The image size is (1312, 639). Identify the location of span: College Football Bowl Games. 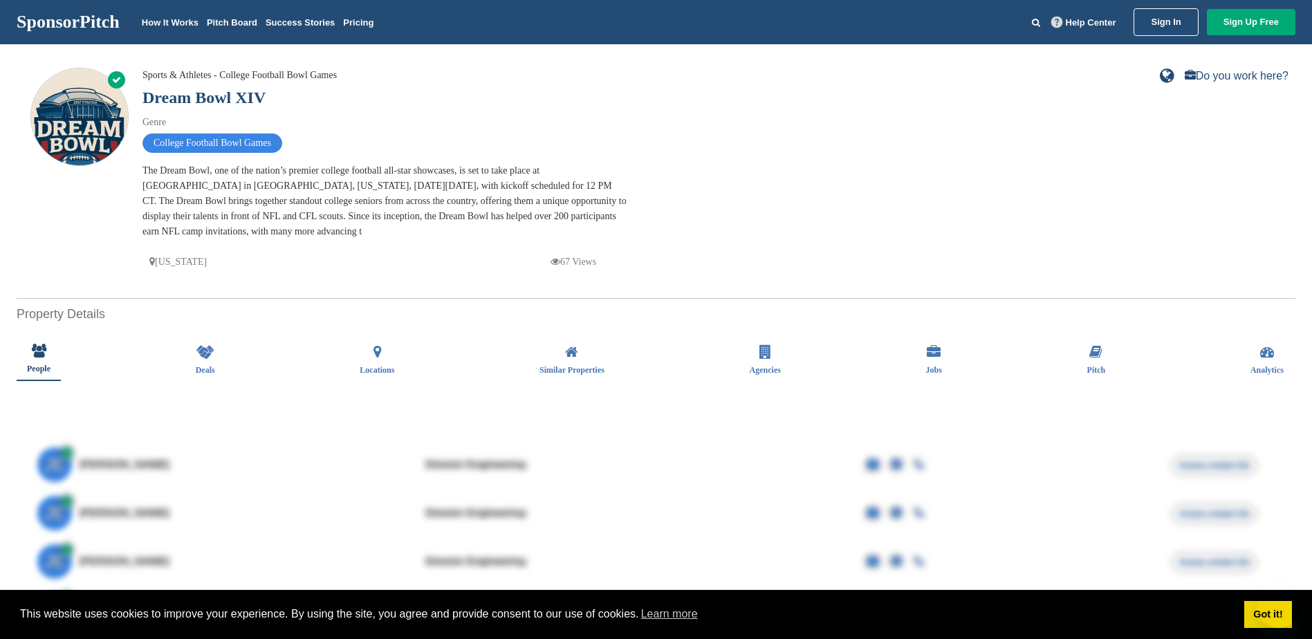
(212, 143).